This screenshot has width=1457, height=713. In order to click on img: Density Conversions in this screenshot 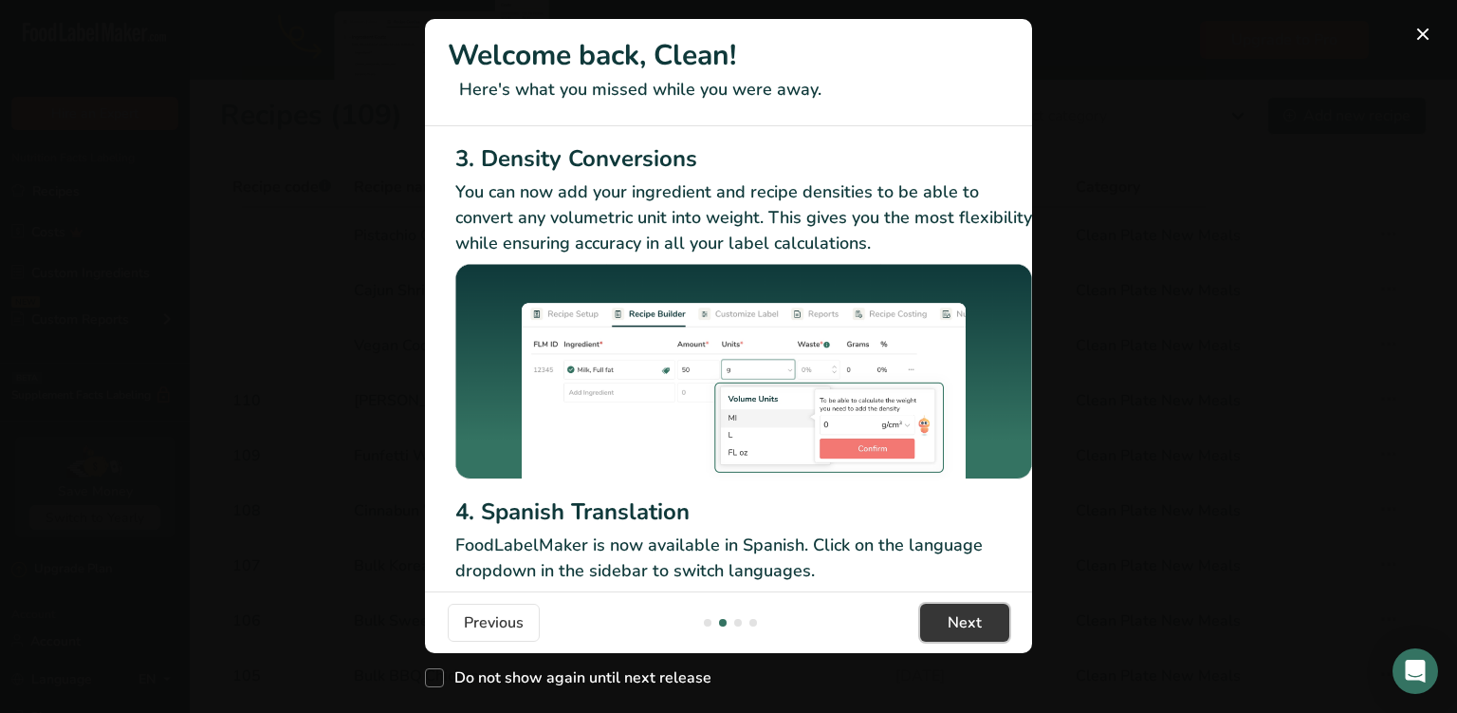, I will do `click(744, 376)`.